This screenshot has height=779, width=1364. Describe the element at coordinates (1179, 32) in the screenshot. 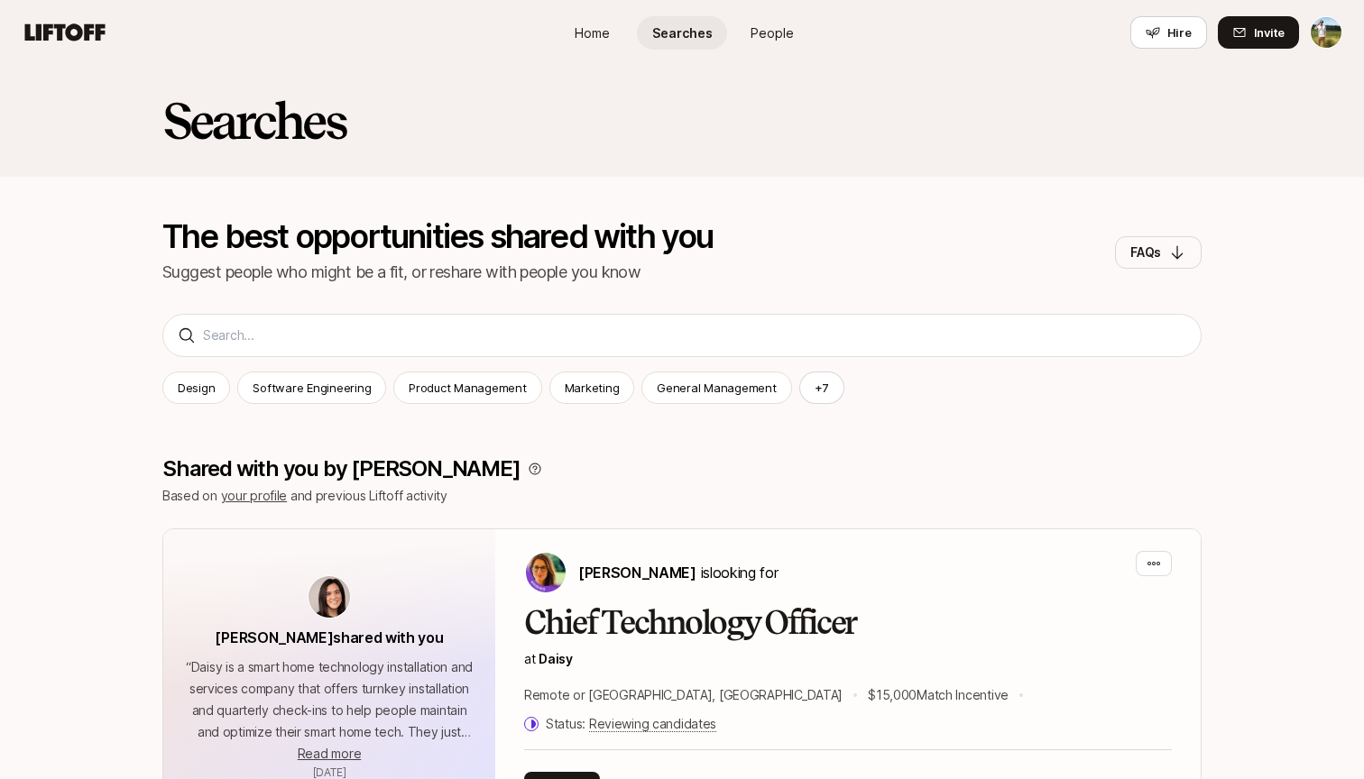

I see `span: Hire` at that location.